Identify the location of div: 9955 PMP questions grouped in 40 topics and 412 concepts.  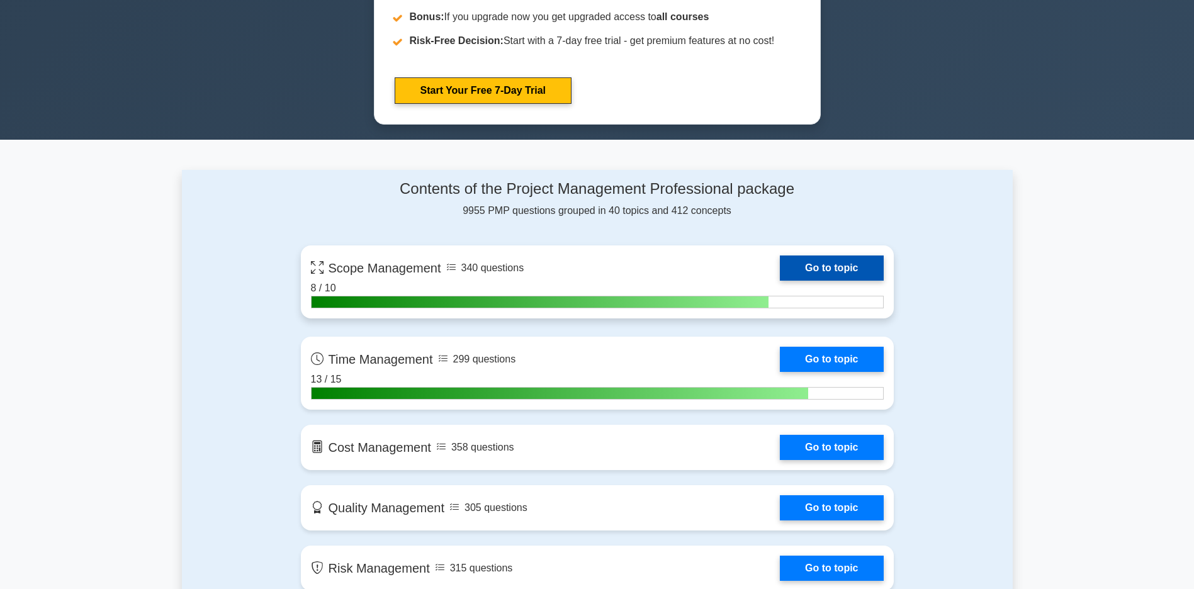
(597, 199).